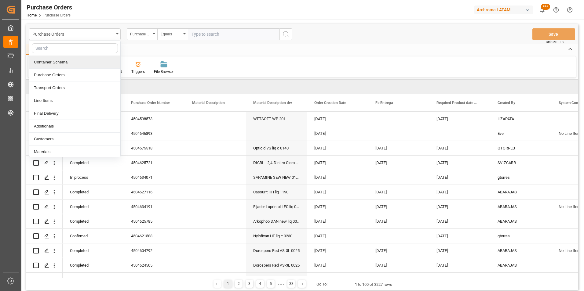 This screenshot has height=291, width=584. I want to click on span: Fe Entrega, so click(384, 103).